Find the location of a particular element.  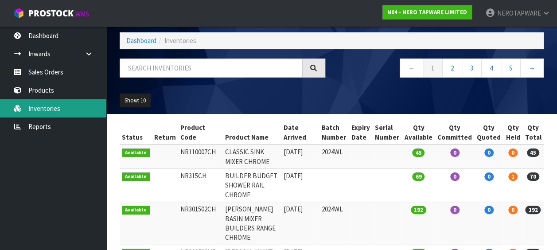

td: NR315CH is located at coordinates (200, 185).